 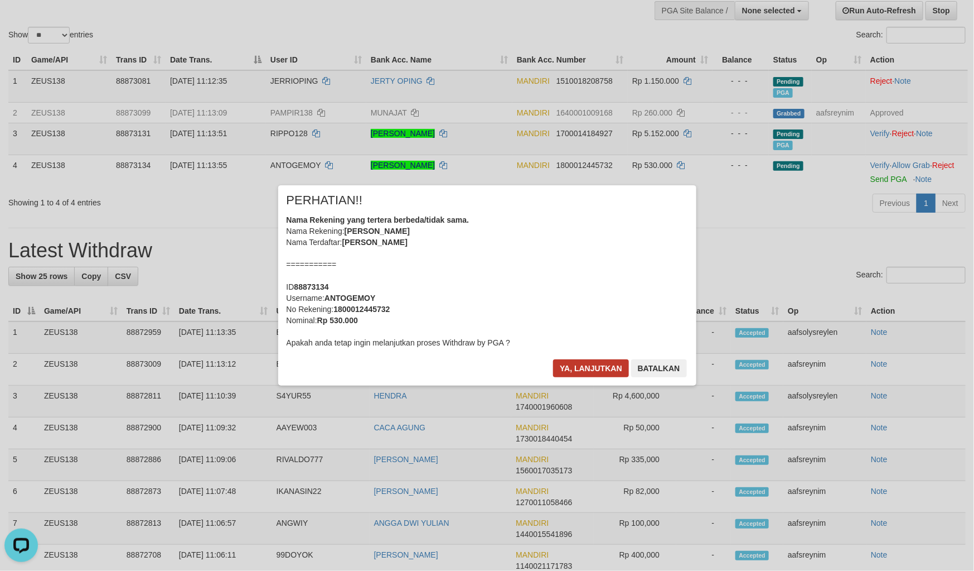 What do you see at coordinates (591, 368) in the screenshot?
I see `button: Ya, lanjutkan` at bounding box center [591, 368].